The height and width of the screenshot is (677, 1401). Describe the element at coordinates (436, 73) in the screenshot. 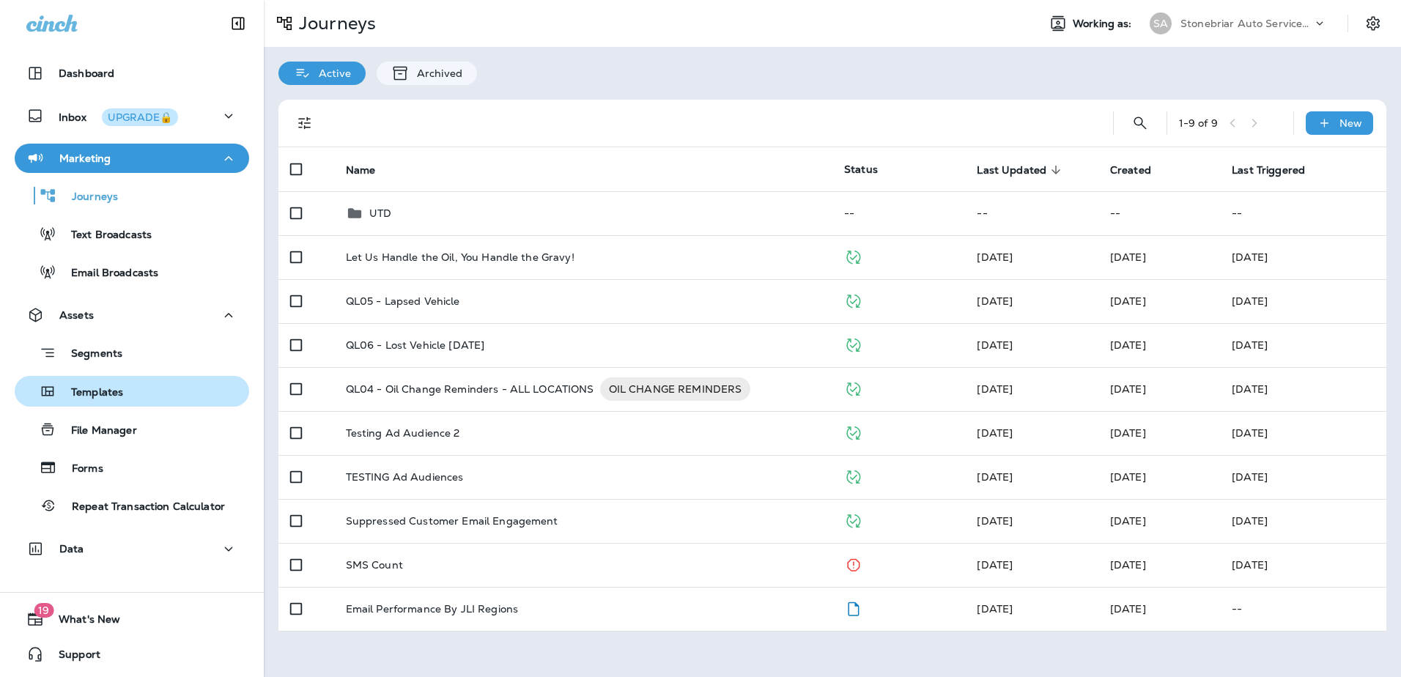

I see `p: Archived` at that location.